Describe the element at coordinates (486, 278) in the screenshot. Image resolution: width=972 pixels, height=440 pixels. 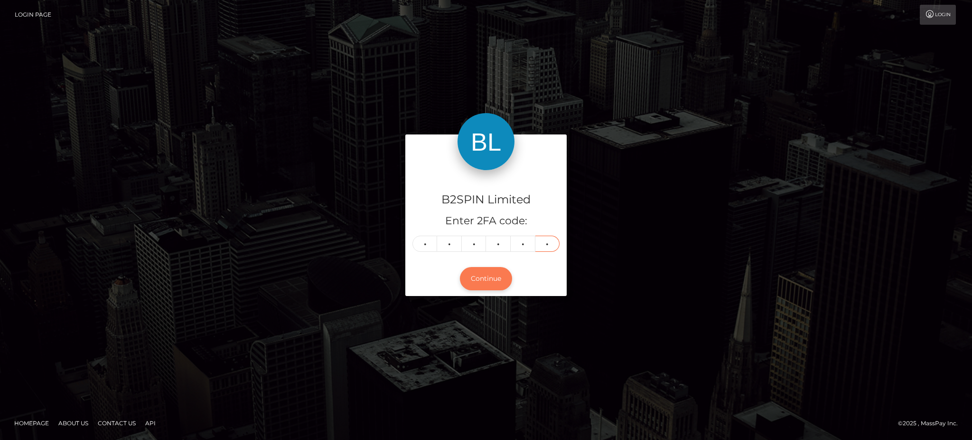
I see `button: Continue` at that location.